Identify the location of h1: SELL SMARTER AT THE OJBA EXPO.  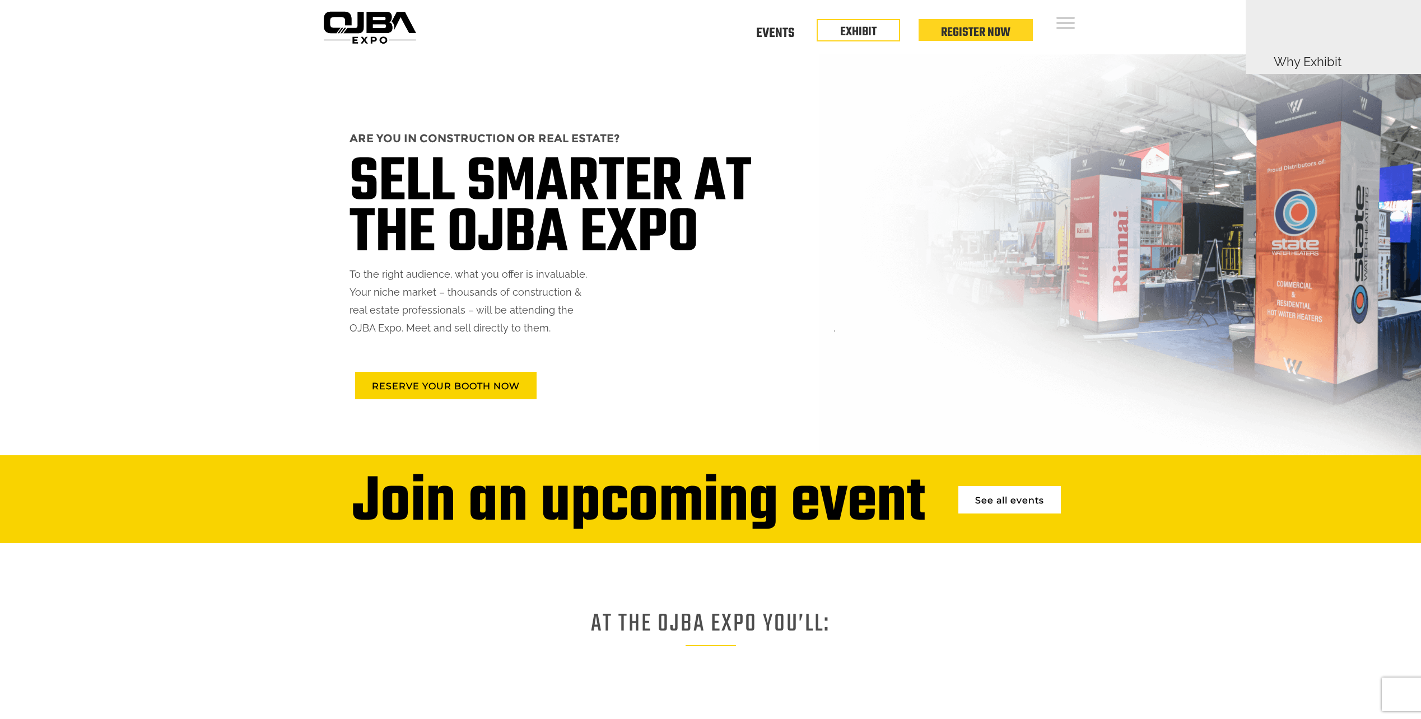
(592, 209).